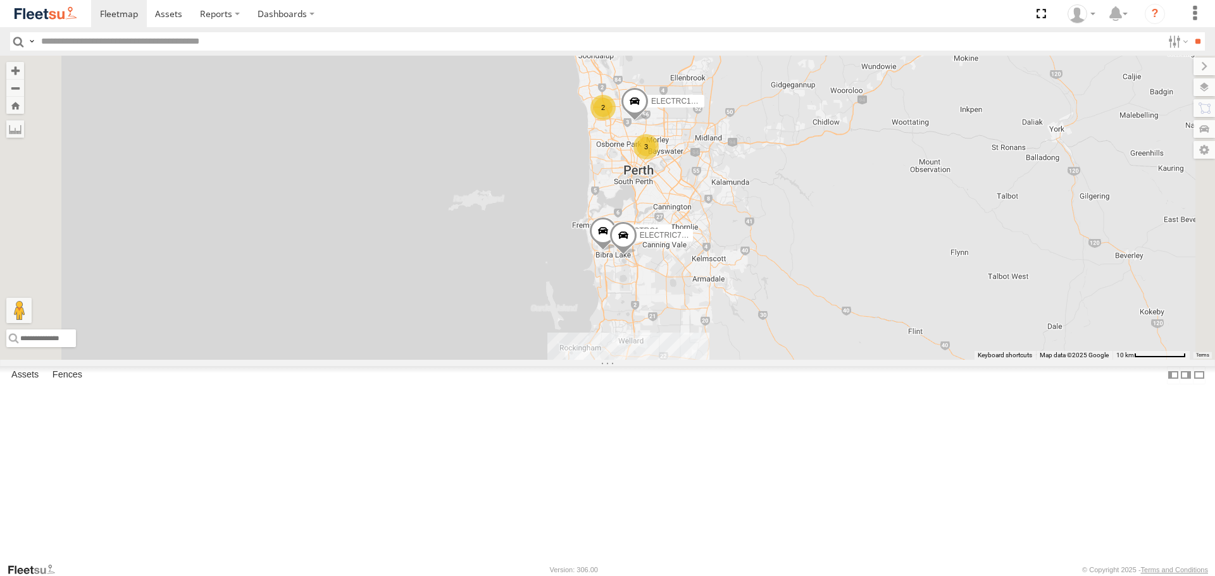  Describe the element at coordinates (67, 376) in the screenshot. I see `label: Fences` at that location.